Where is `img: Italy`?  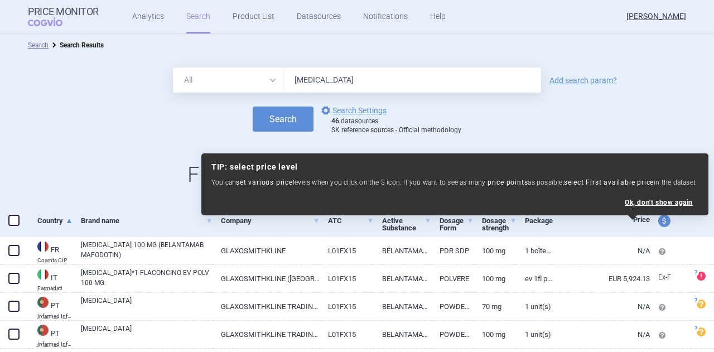 img: Italy is located at coordinates (43, 274).